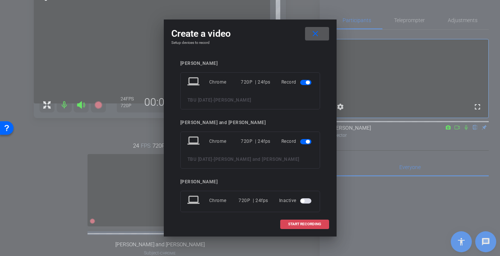 This screenshot has width=500, height=256. I want to click on mat-icon: close, so click(315, 34).